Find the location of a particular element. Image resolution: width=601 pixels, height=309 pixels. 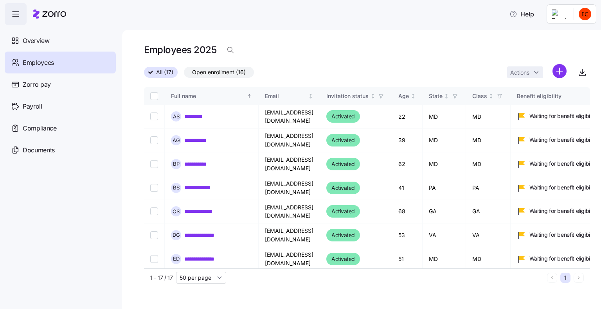

input: Select record 5 is located at coordinates (154, 212).